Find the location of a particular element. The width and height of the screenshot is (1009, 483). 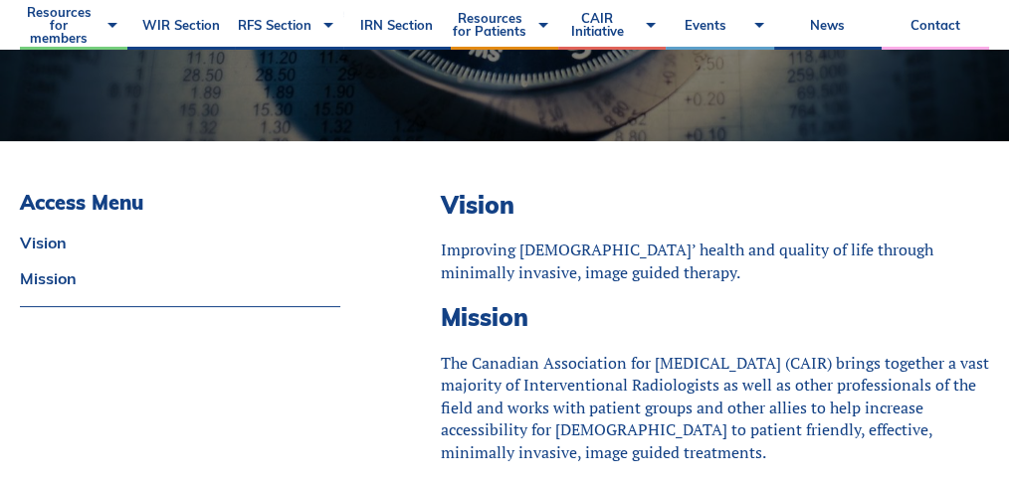

h2: Vision is located at coordinates (714, 205).